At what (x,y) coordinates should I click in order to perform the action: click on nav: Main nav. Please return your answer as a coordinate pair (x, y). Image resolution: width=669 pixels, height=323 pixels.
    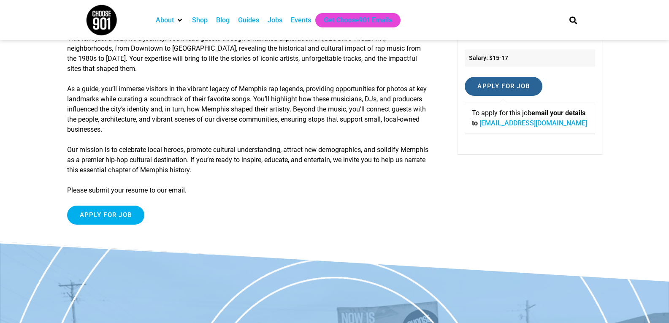
    Looking at the image, I should click on (353, 20).